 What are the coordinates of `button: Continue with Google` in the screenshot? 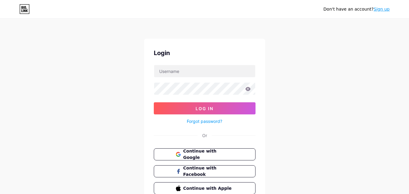 It's located at (205, 154).